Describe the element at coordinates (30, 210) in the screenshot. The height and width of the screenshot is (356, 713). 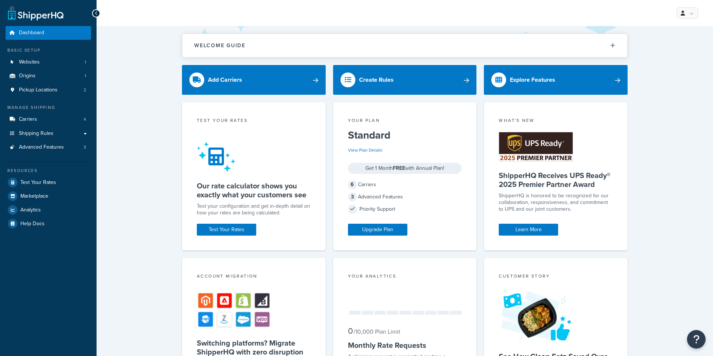
I see `span: Analytics` at that location.